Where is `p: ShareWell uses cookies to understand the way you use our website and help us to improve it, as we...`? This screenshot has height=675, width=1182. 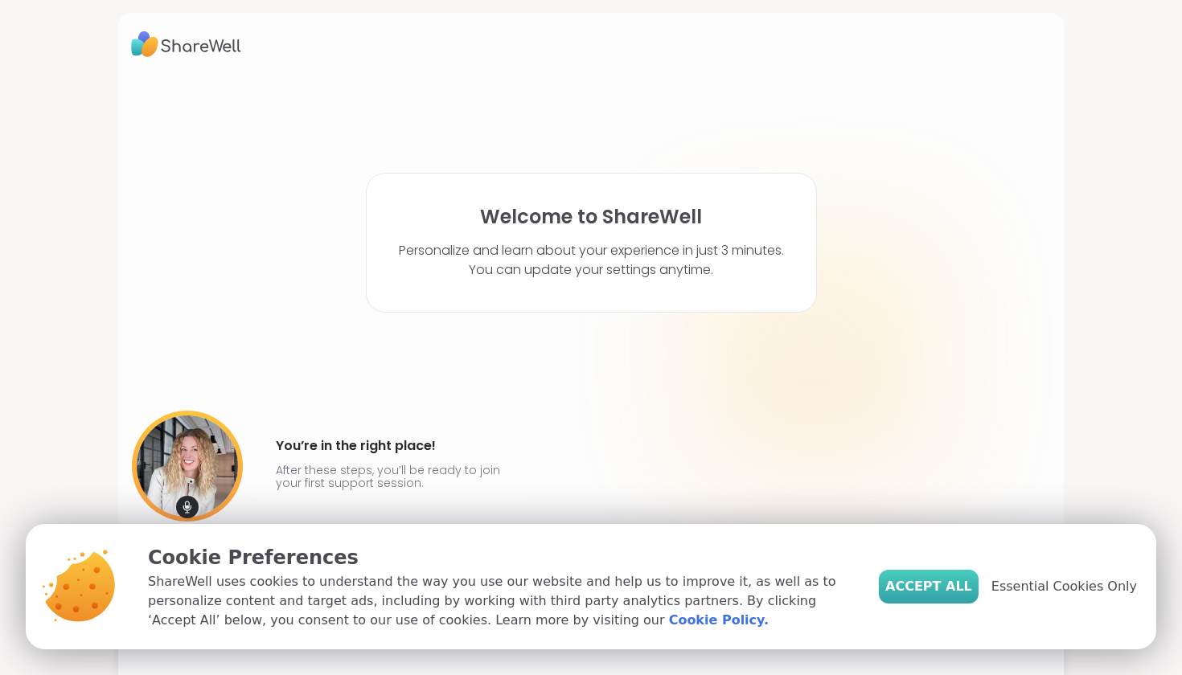
p: ShareWell uses cookies to understand the way you use our website and help us to improve it, as we... is located at coordinates (500, 601).